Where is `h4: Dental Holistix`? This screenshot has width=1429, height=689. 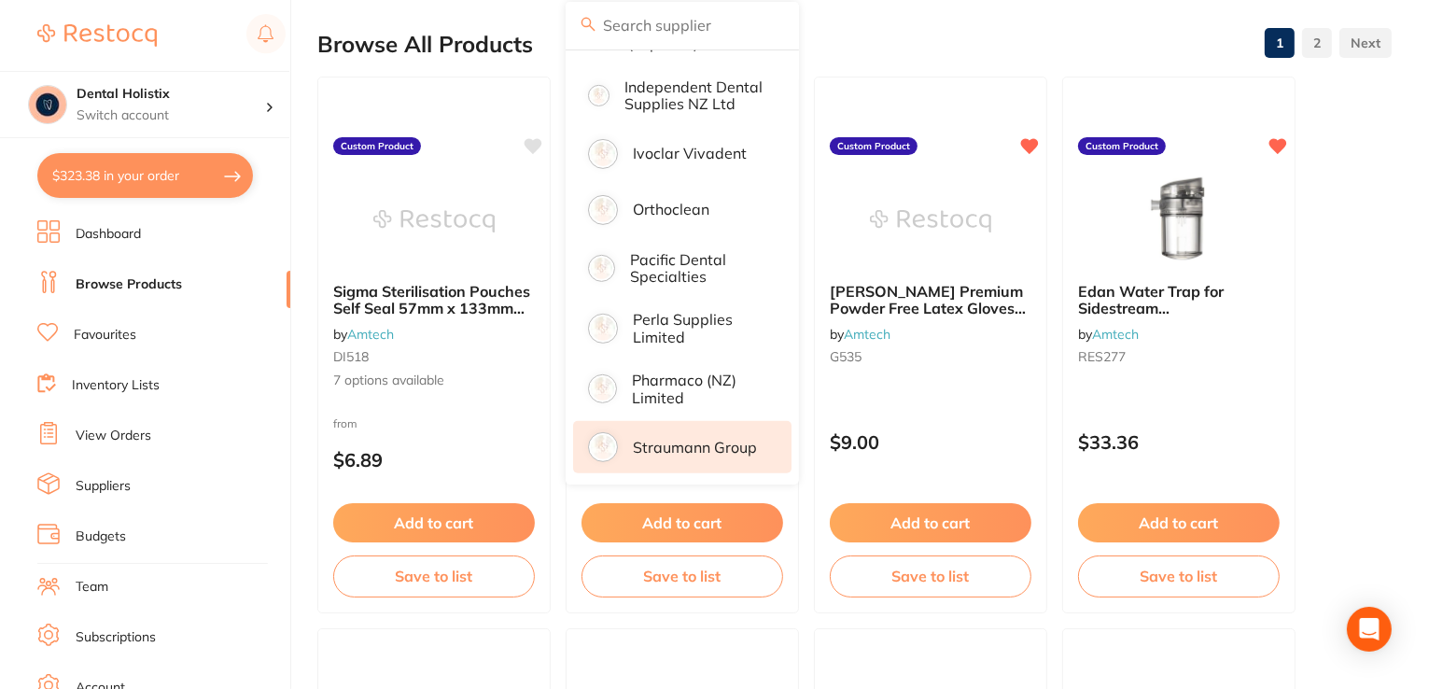
h4: Dental Holistix is located at coordinates (171, 94).